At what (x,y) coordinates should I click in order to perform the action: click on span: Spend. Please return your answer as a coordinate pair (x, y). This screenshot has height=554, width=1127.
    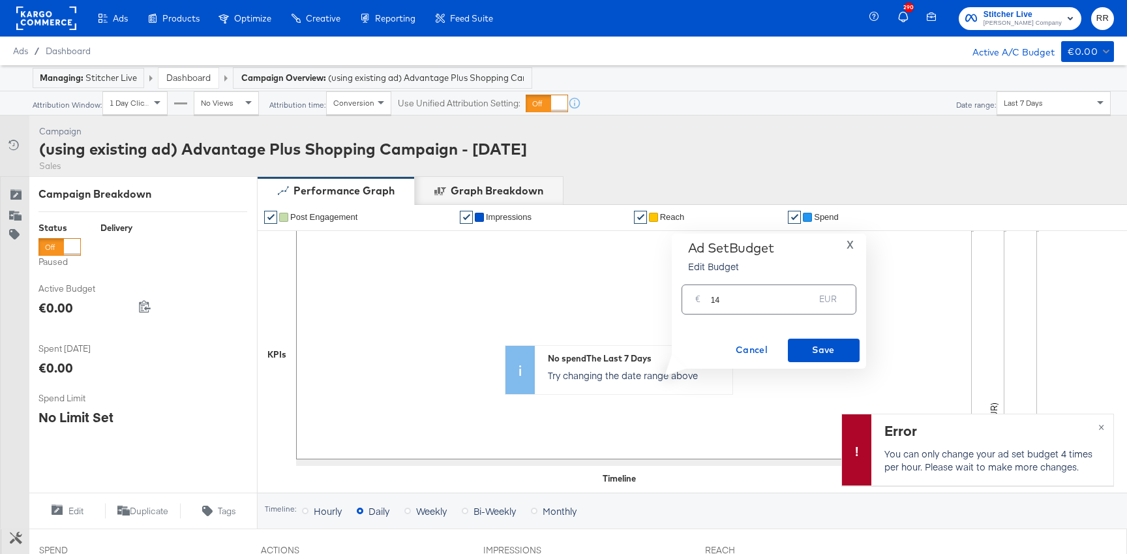
    Looking at the image, I should click on (826, 216).